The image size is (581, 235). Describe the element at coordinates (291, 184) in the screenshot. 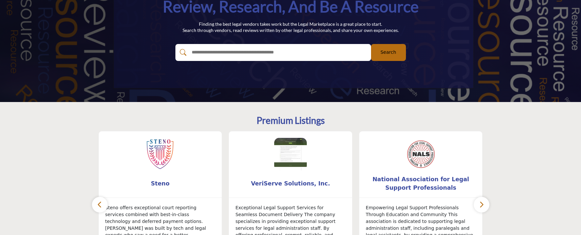

I see `b: VeriServe Solutions, Inc.` at that location.